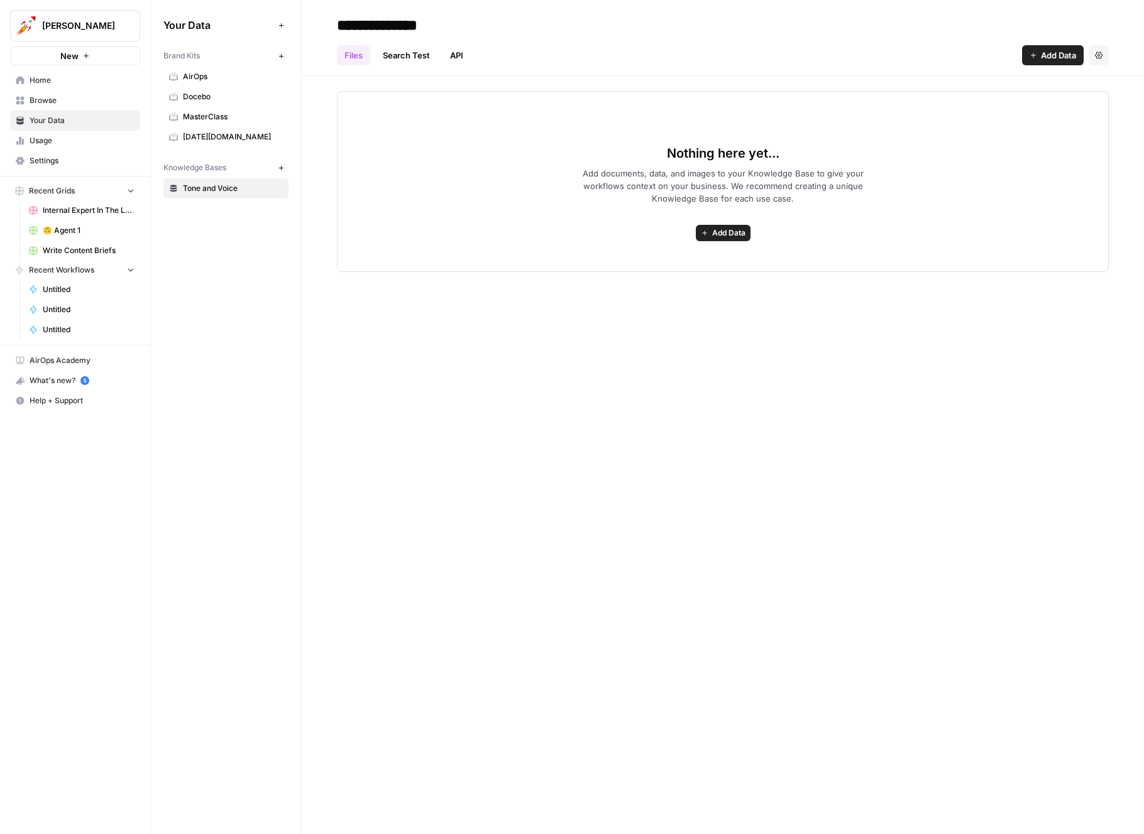  Describe the element at coordinates (226, 189) in the screenshot. I see `a: Tone and Voice` at that location.